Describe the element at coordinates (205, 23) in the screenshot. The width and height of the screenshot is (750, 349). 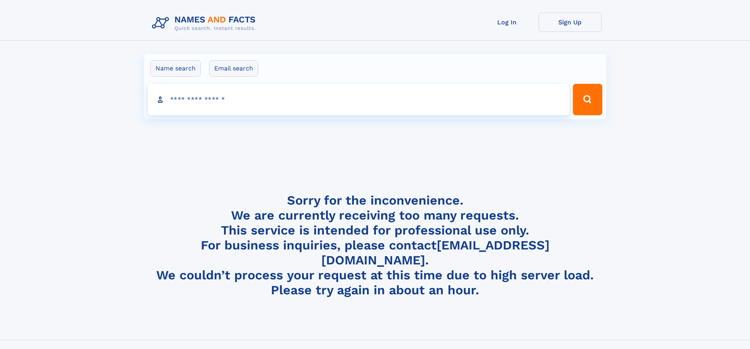
I see `img: Logo Names and Facts` at that location.